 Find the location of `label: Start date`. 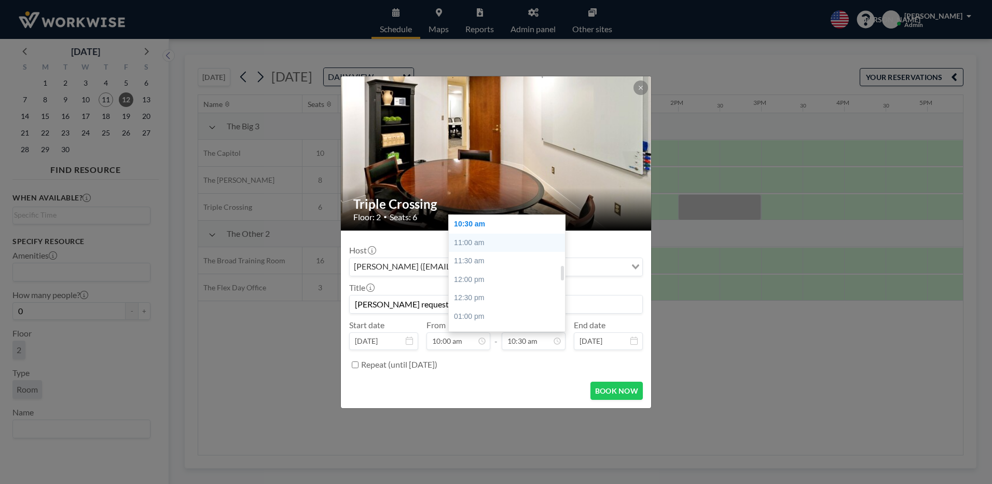

label: Start date is located at coordinates (367, 325).